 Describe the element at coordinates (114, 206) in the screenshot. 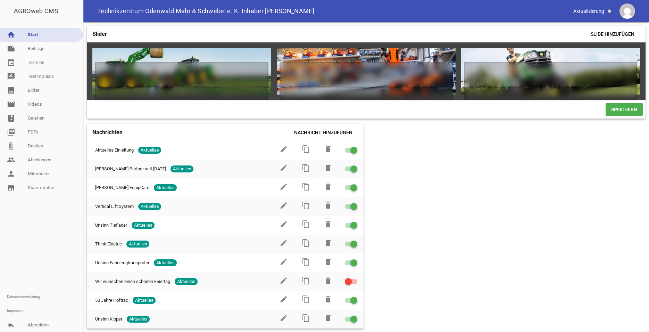

I see `span: Vertical Lift System` at that location.